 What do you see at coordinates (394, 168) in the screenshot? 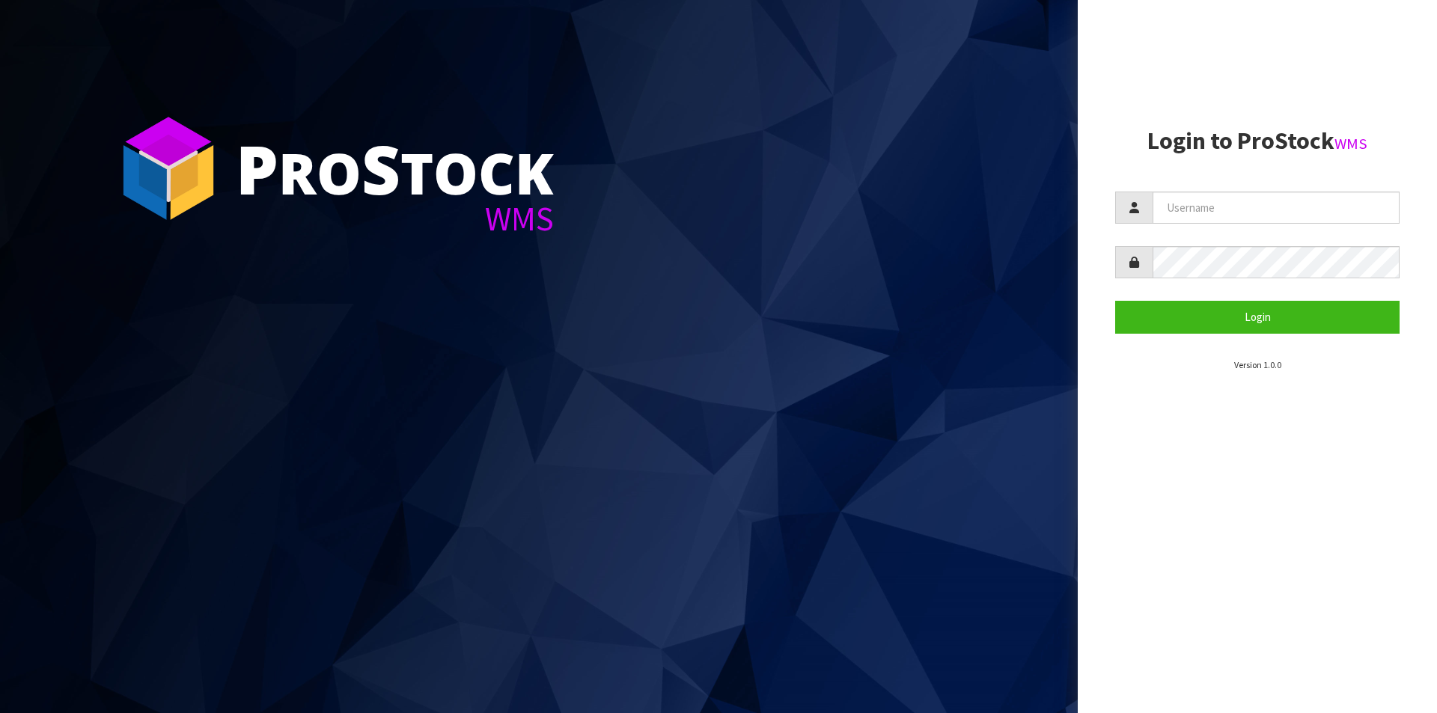
I see `div: ro tock` at bounding box center [394, 168].